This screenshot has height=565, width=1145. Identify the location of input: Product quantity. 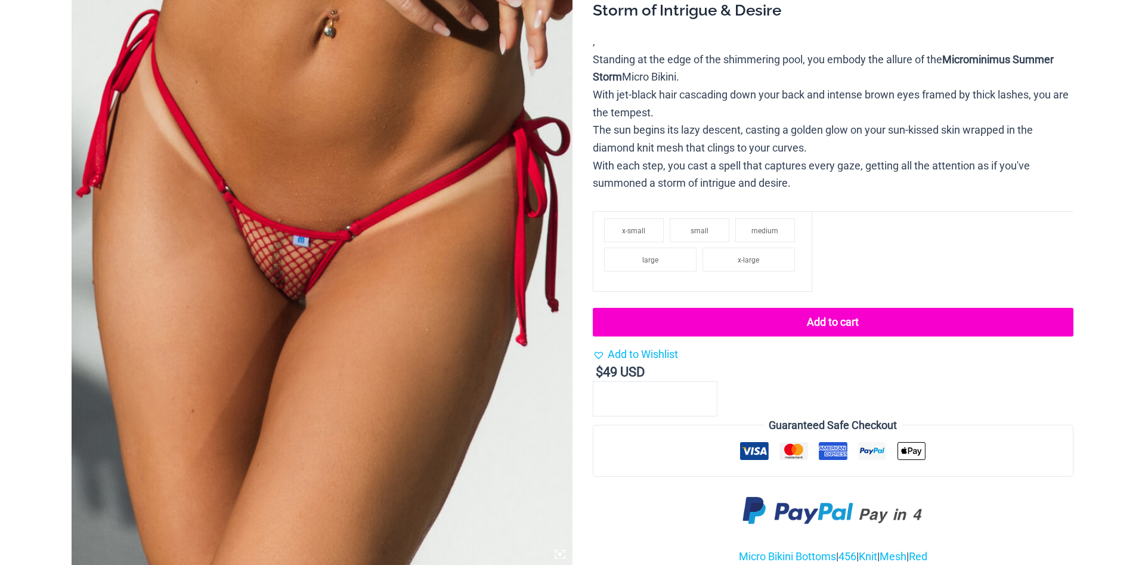
(655, 399).